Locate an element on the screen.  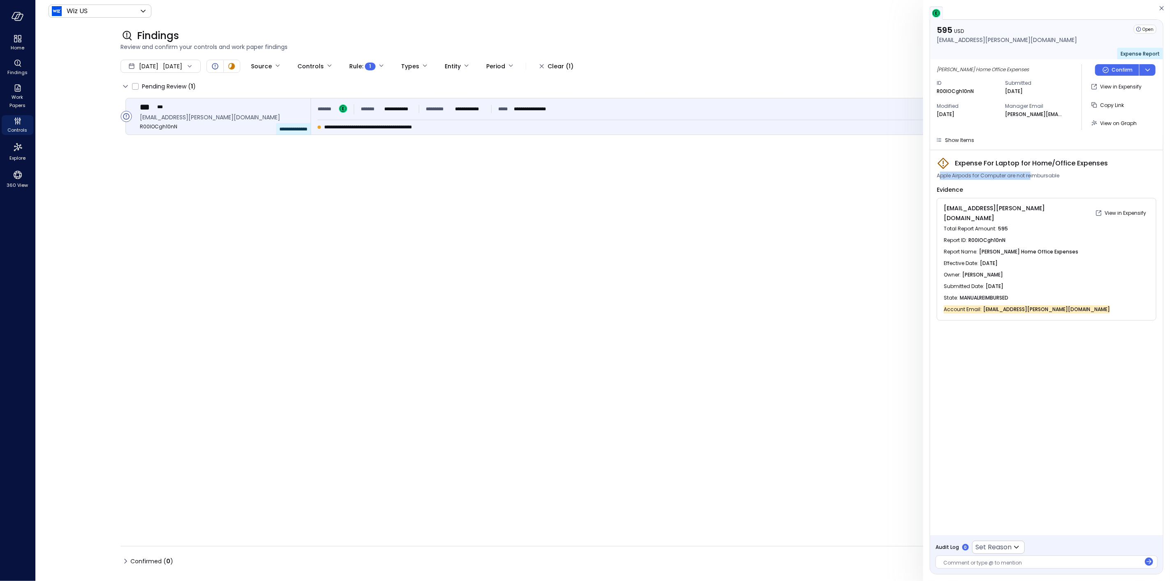
span: Report Name : is located at coordinates (961, 252).